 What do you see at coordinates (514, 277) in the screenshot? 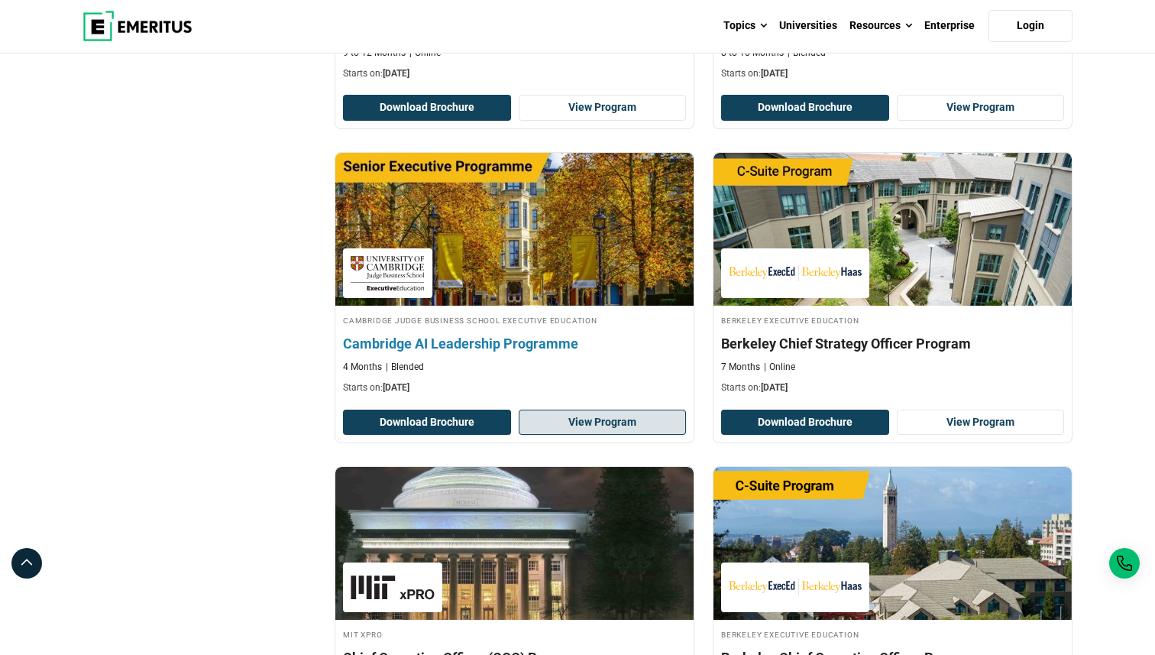
I see `a: AI and Machine Learning Course by Cambridge Judge Business School Executive Education - September...` at bounding box center [514, 277].